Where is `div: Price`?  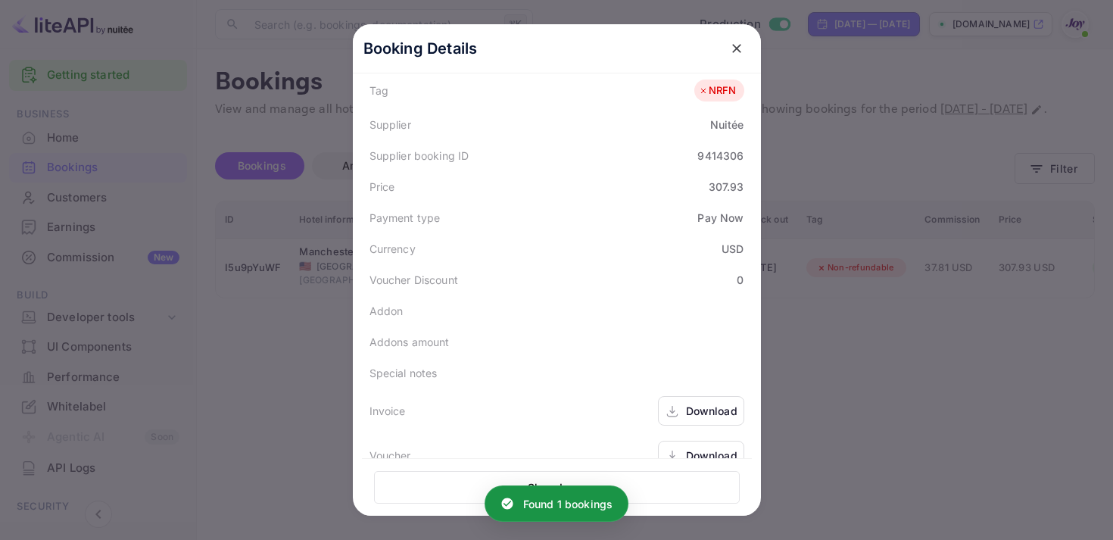 div: Price is located at coordinates (382, 186).